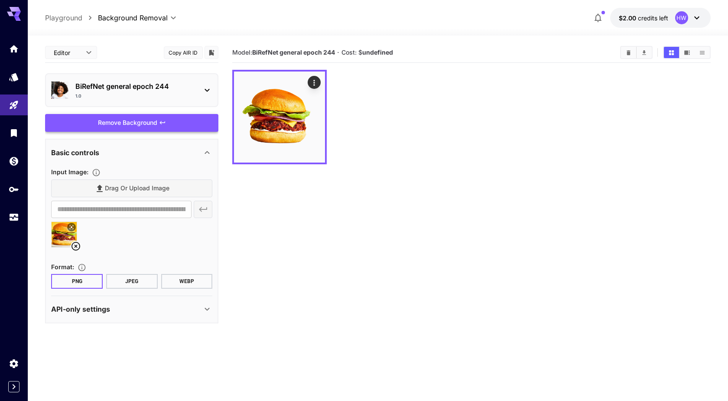 Image resolution: width=728 pixels, height=401 pixels. What do you see at coordinates (70, 172) in the screenshot?
I see `span: Input Image :` at bounding box center [70, 172].